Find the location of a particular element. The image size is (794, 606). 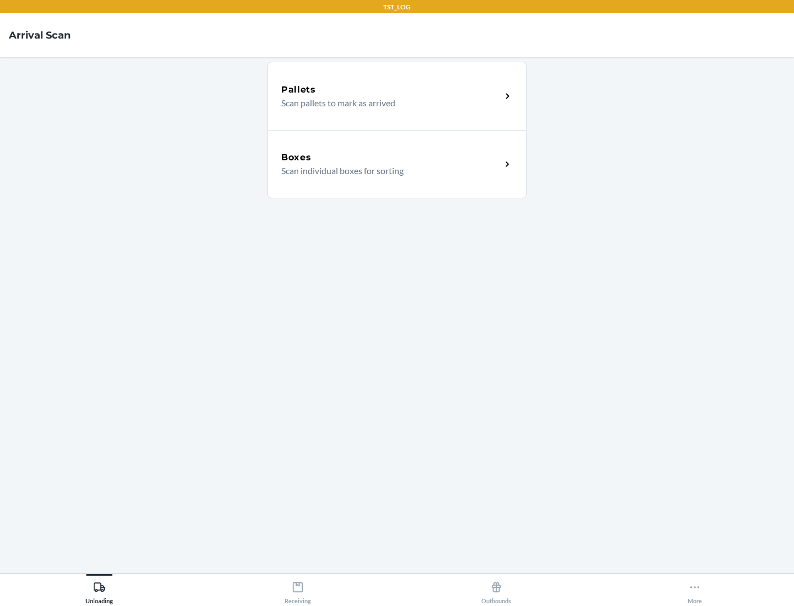

p: TST_LOG is located at coordinates (397, 7).